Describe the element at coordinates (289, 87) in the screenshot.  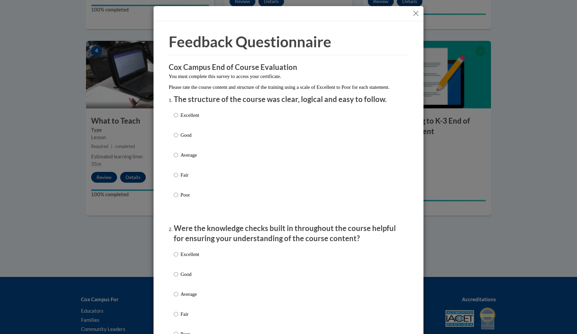
I see `p: Please rate the course content and structure of the training using a scale of Excellent to Poor f...` at that location.